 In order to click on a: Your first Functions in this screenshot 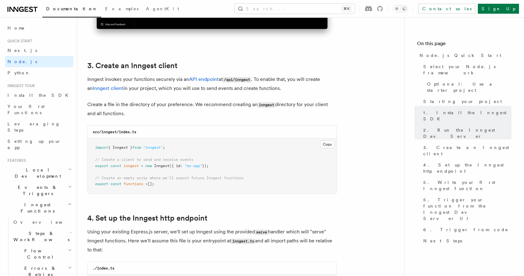, I will do `click(39, 110)`.